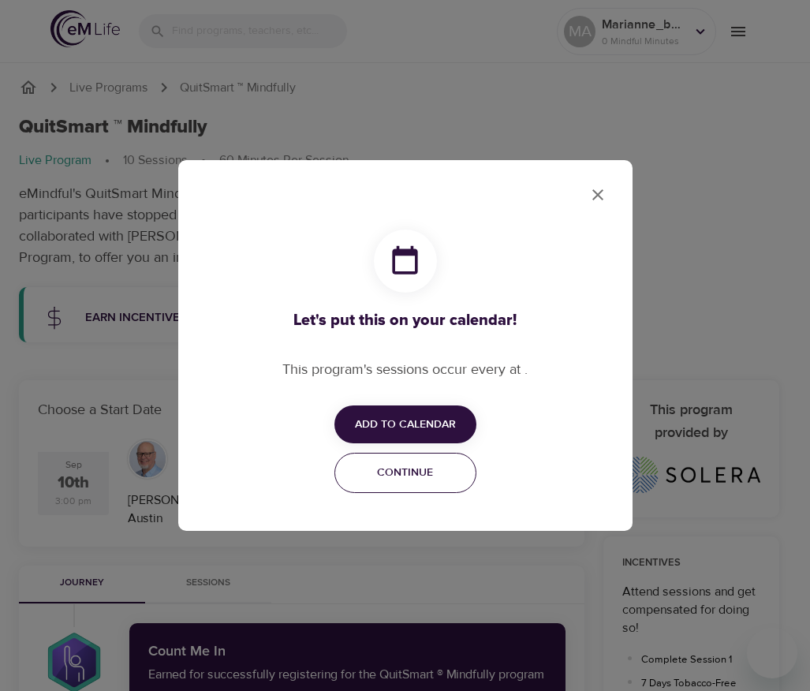 The image size is (810, 691). I want to click on span: Add to Calendar, so click(406, 424).